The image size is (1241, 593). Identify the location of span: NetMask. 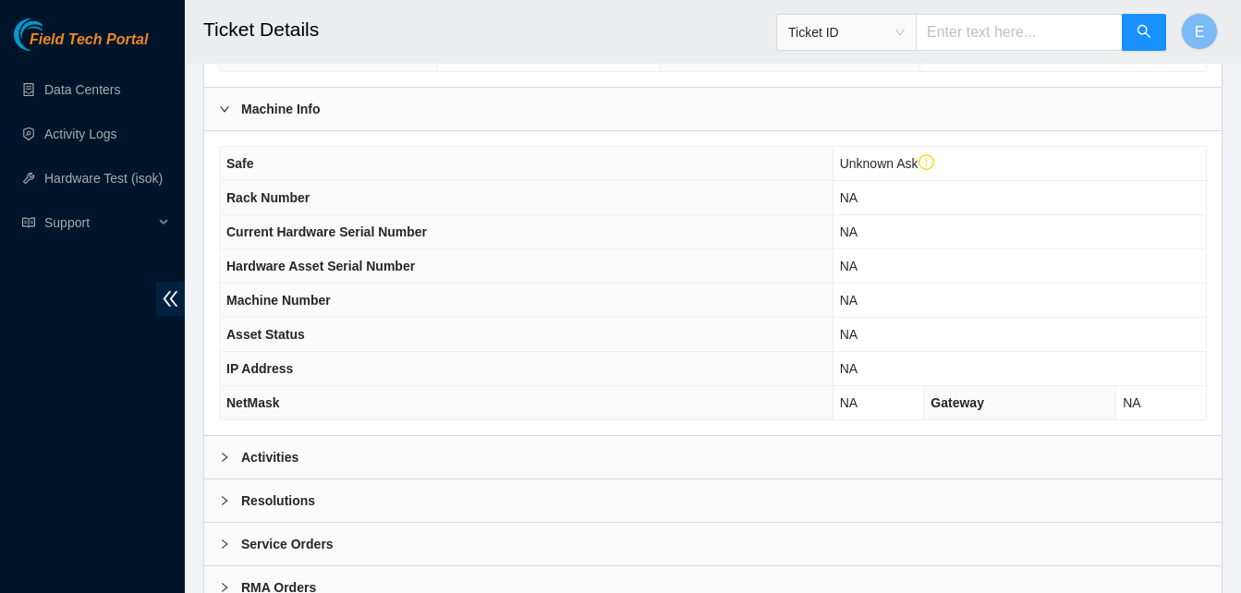
(253, 403).